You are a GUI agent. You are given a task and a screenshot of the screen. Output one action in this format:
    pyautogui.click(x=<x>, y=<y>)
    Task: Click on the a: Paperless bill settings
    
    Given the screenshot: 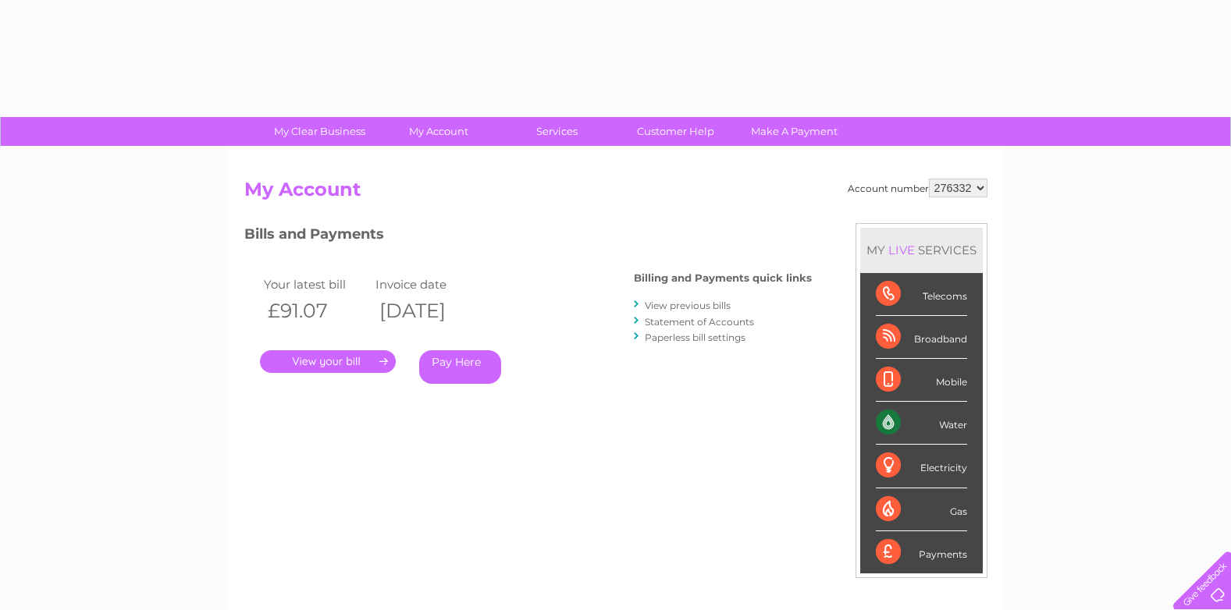 What is the action you would take?
    pyautogui.click(x=695, y=337)
    